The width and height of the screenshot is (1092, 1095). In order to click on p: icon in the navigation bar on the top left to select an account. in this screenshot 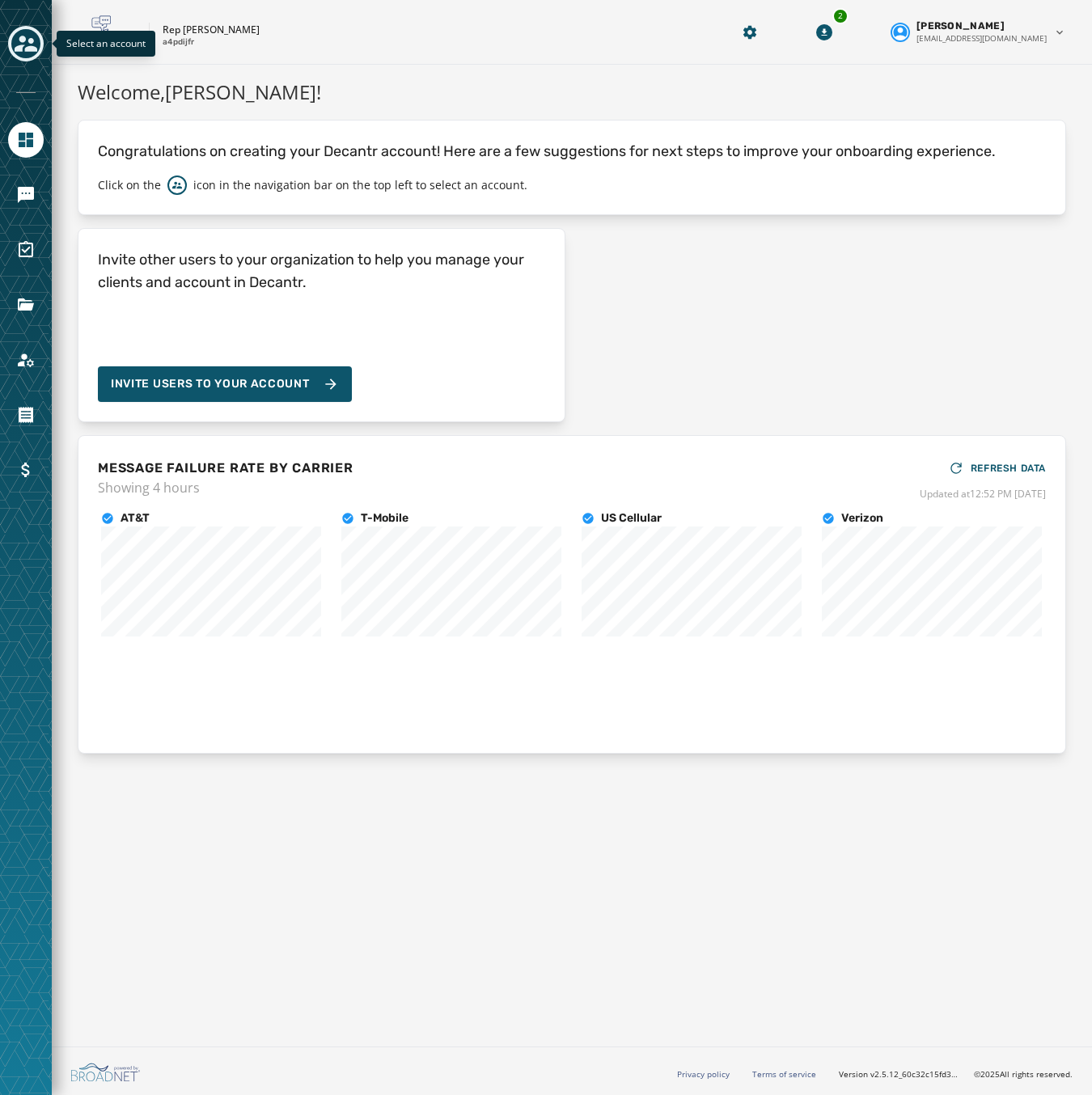, I will do `click(360, 185)`.